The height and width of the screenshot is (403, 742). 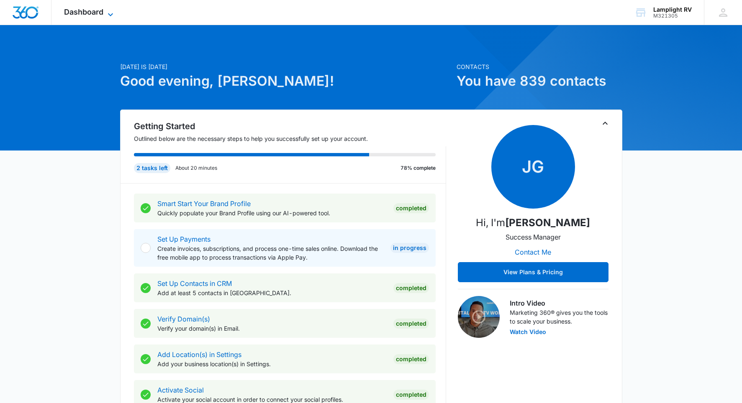 What do you see at coordinates (533, 272) in the screenshot?
I see `button: View Plans & Pricing` at bounding box center [533, 272].